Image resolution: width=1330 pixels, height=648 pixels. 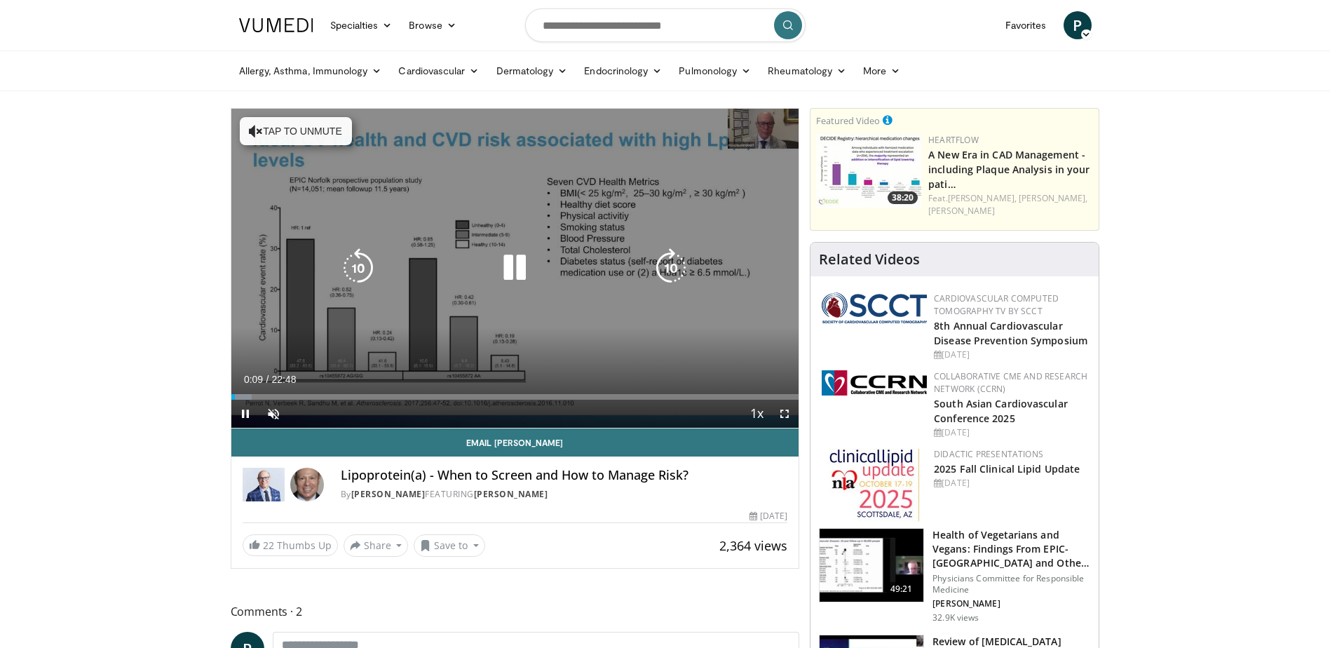 I want to click on a: 8th Annual Cardiovascular Disease Prevention Symposium, so click(x=1010, y=333).